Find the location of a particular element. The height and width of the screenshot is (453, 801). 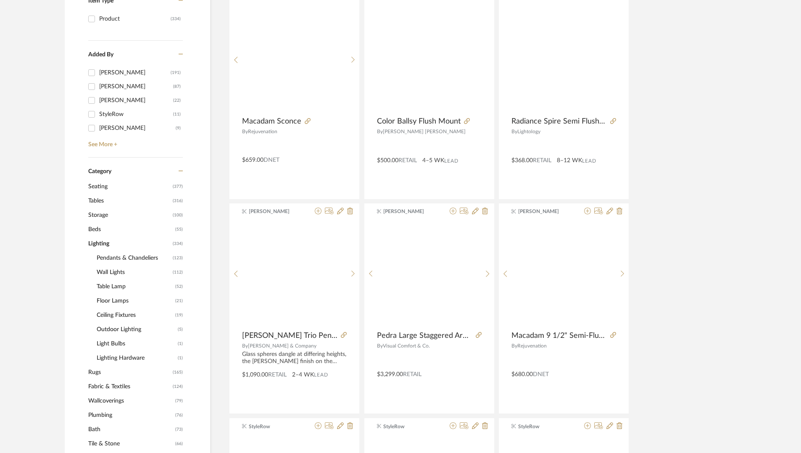

span: Pendants & Chandeliers is located at coordinates (134, 258).